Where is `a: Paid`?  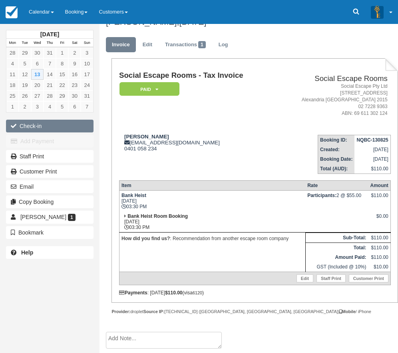 a: Paid is located at coordinates (148, 89).